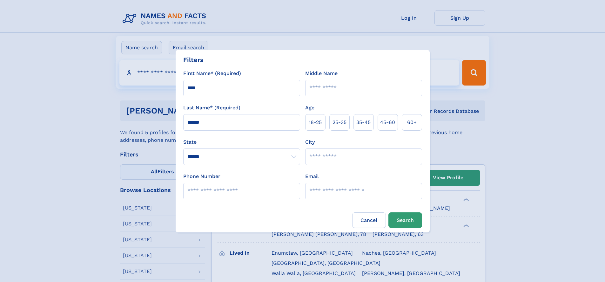  Describe the element at coordinates (387, 122) in the screenshot. I see `span: 45‑60` at that location.